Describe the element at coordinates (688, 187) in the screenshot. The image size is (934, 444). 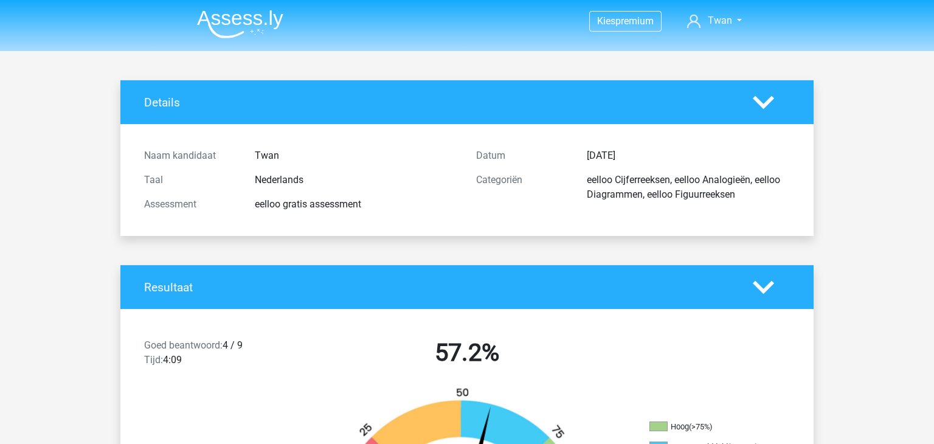
I see `div: eelloo Cijferreeksen, eelloo Analogieën, eelloo Diagrammen, eelloo Figuurreeksen` at that location.